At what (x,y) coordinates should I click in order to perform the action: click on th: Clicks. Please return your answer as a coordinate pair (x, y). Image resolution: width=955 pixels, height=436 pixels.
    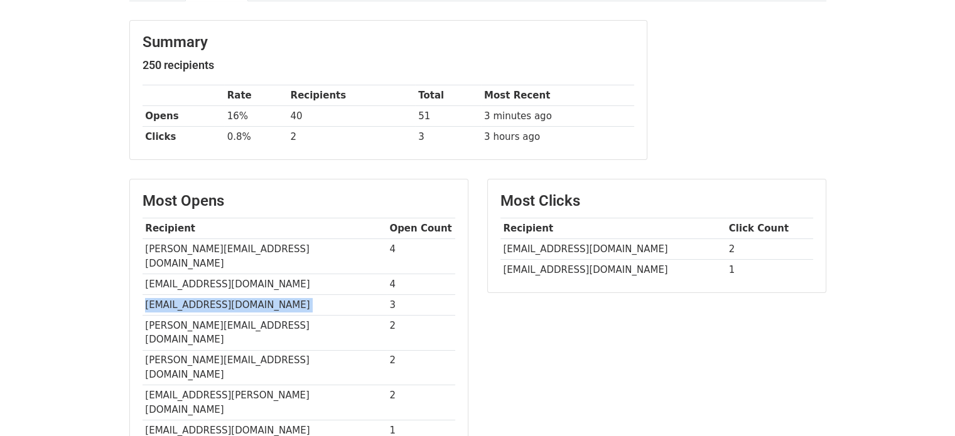
    Looking at the image, I should click on (183, 137).